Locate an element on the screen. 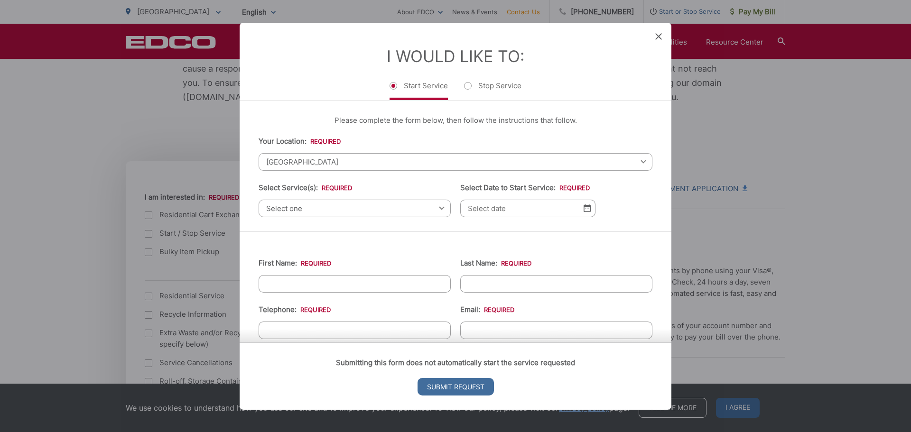  label: Select Service(s): is located at coordinates (305, 188).